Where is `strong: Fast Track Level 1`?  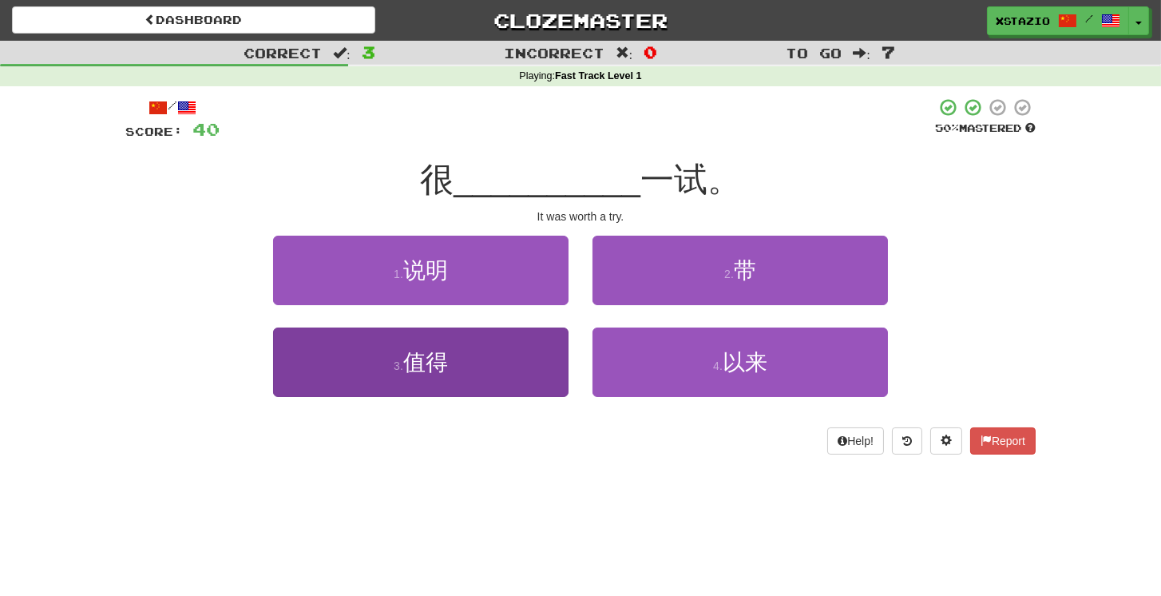 strong: Fast Track Level 1 is located at coordinates (598, 76).